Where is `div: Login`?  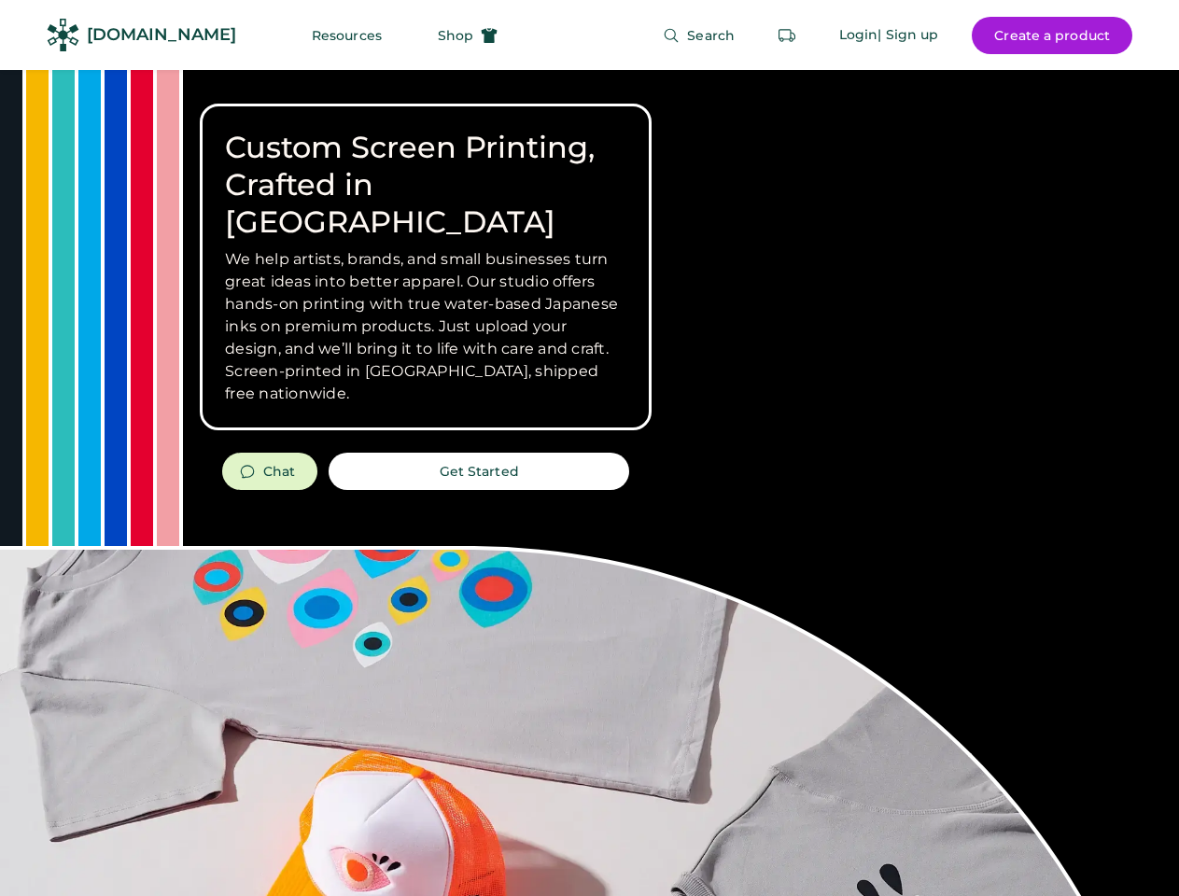
div: Login is located at coordinates (859, 35).